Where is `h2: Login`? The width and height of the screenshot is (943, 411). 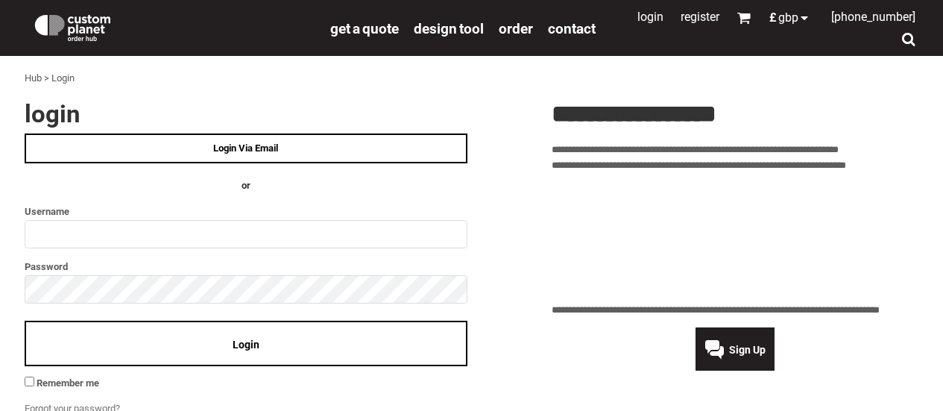
h2: Login is located at coordinates (246, 113).